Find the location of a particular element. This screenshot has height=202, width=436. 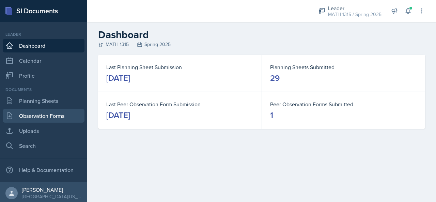

dt: Last Planning Sheet Submission is located at coordinates (180, 67).